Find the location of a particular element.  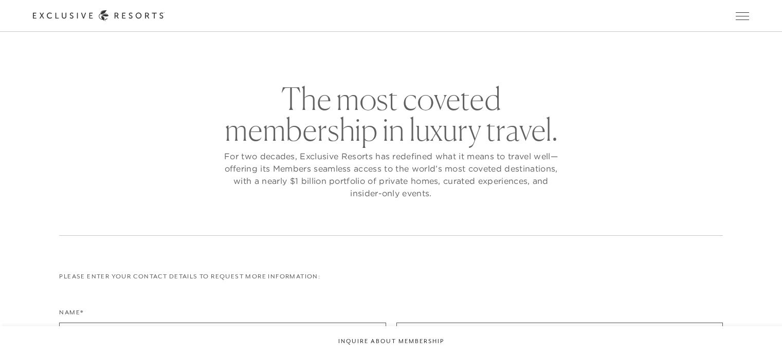

button: Open navigation is located at coordinates (742, 16).